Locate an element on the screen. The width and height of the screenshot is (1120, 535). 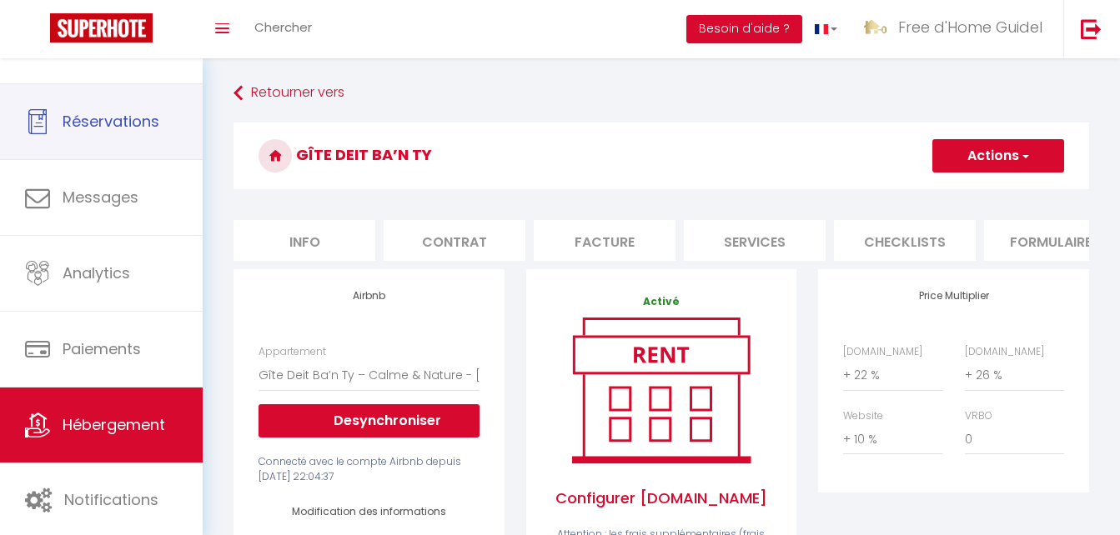
span: Free d'Home Guidel is located at coordinates (970, 27).